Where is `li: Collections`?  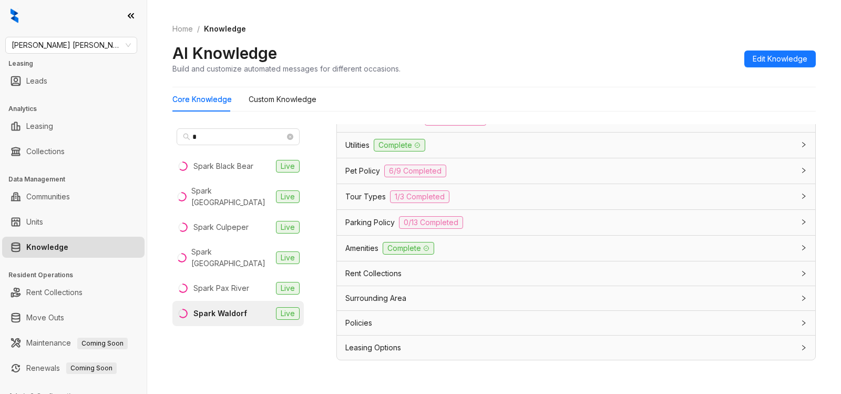
li: Collections is located at coordinates (73, 151).